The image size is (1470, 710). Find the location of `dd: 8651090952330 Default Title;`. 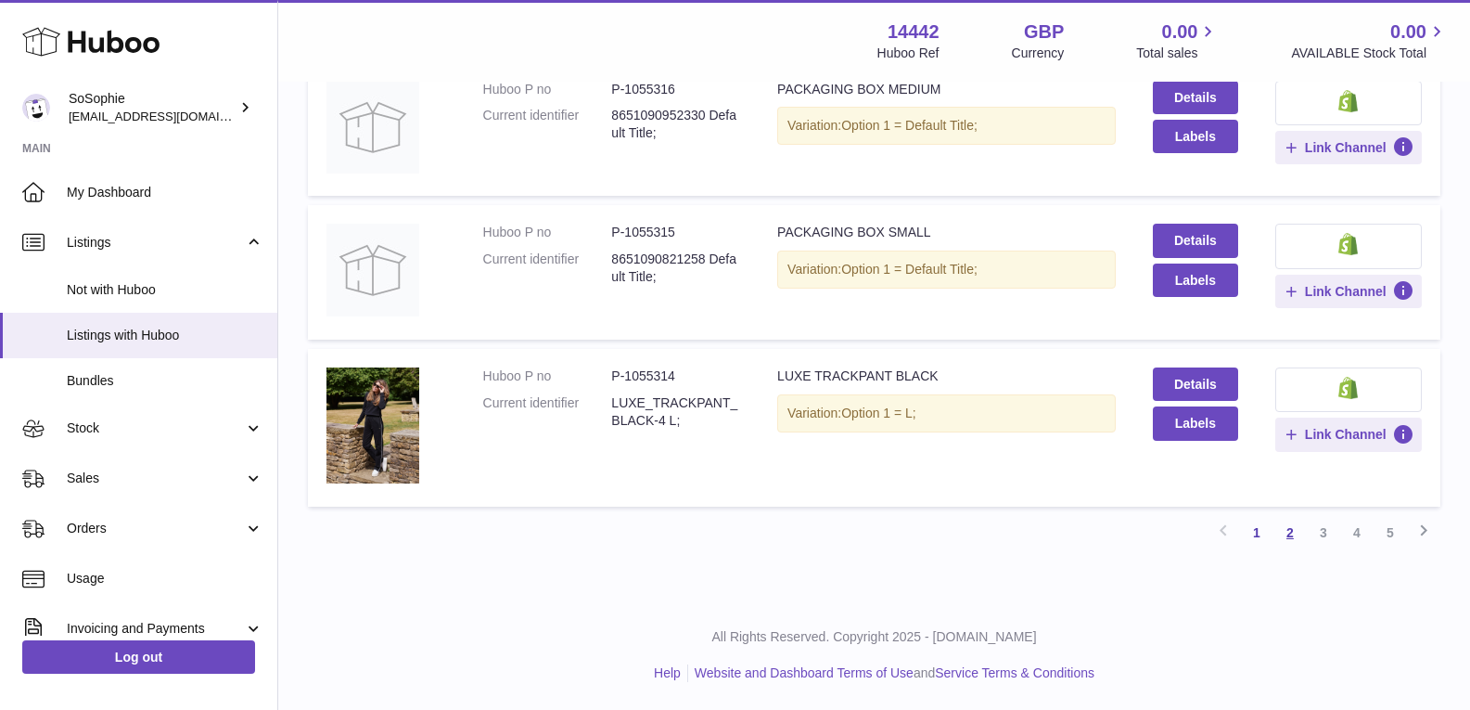

dd: 8651090952330 Default Title; is located at coordinates (675, 124).